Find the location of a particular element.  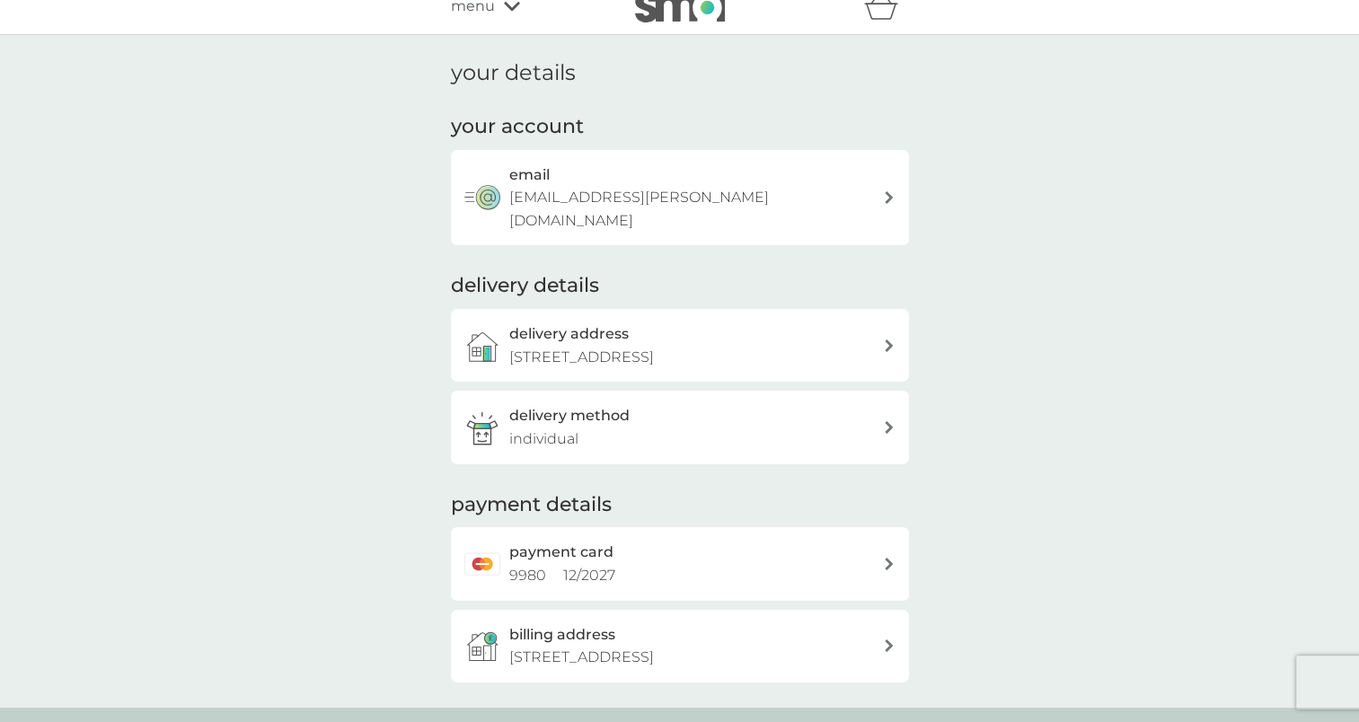

h3: delivery method is located at coordinates (569, 416).